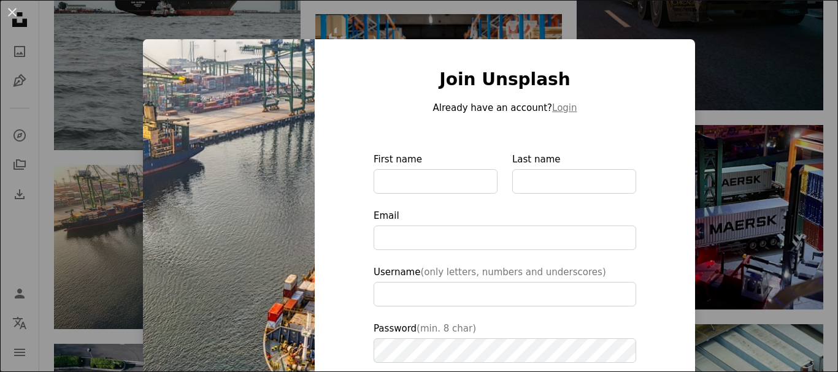  Describe the element at coordinates (513, 272) in the screenshot. I see `span: (only letters, numbers and underscores)` at that location.